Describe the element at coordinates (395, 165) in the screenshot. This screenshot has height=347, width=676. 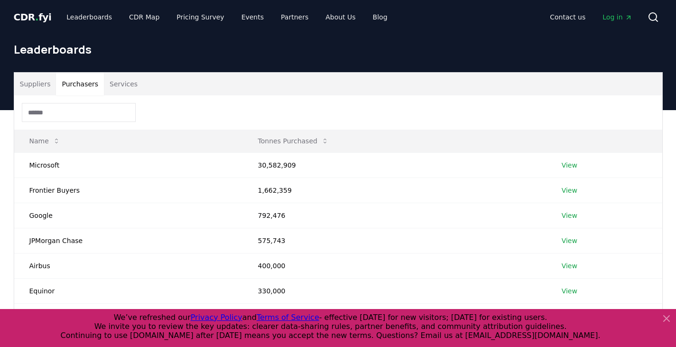
I see `td: 30,582,909` at that location.